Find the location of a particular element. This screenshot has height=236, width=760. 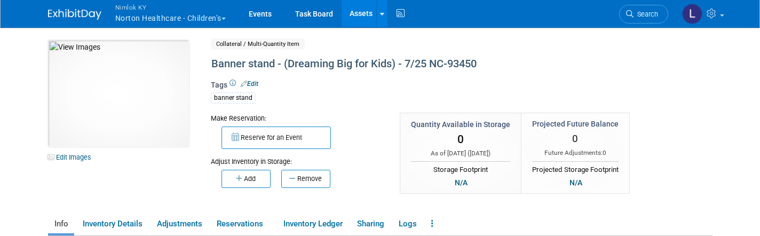

a: Adjustments is located at coordinates (179, 224).